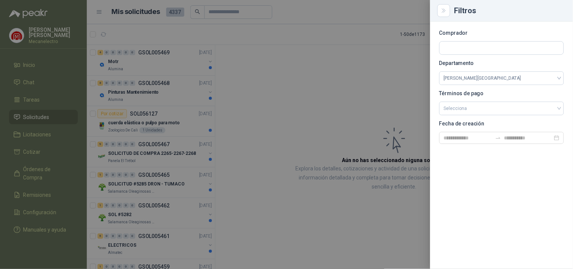  I want to click on div: Filtros, so click(509, 11).